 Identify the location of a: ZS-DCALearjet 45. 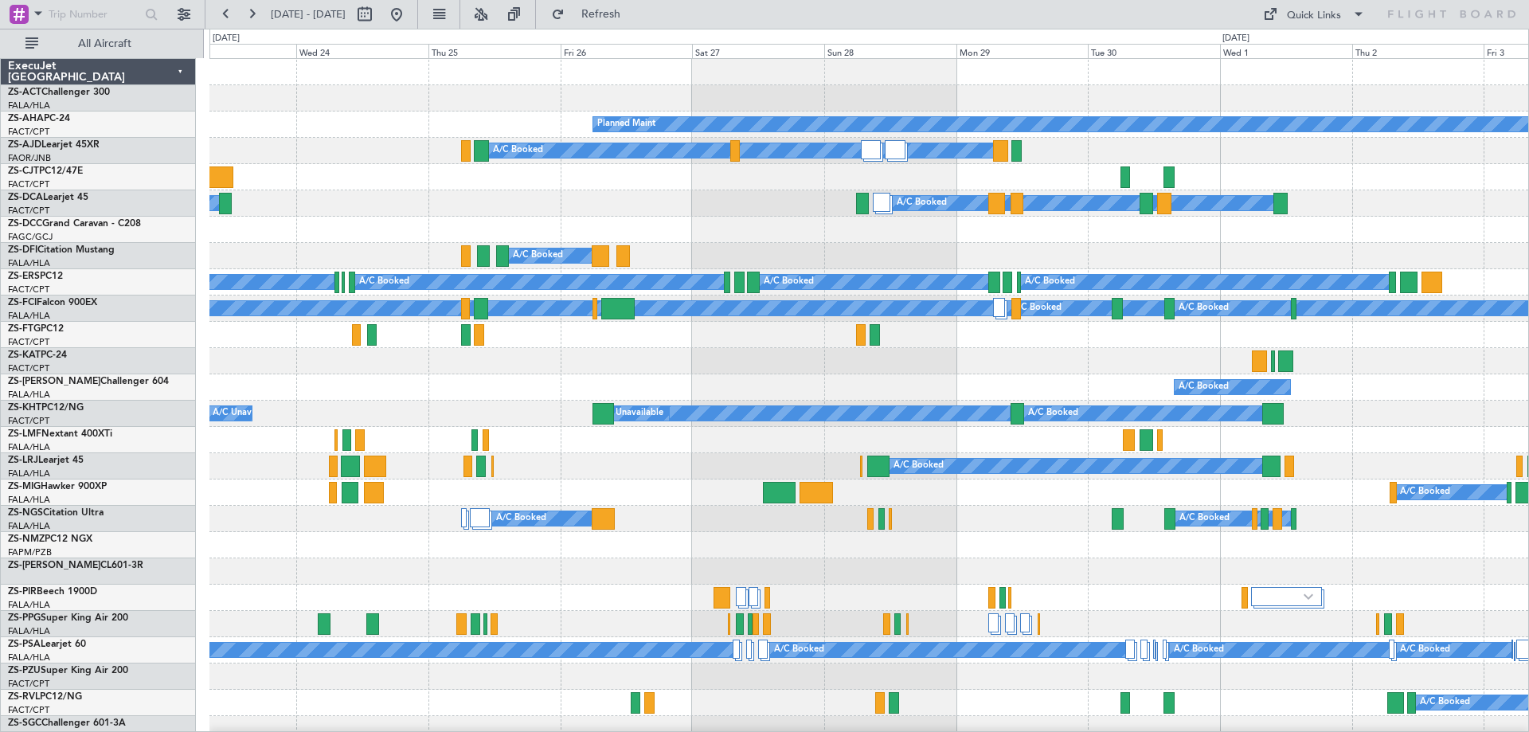
(48, 197).